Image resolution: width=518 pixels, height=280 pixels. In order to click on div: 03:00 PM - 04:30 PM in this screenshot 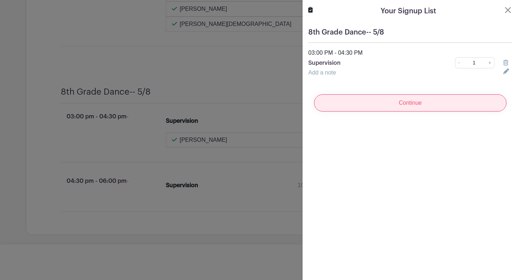, I will do `click(410, 53)`.